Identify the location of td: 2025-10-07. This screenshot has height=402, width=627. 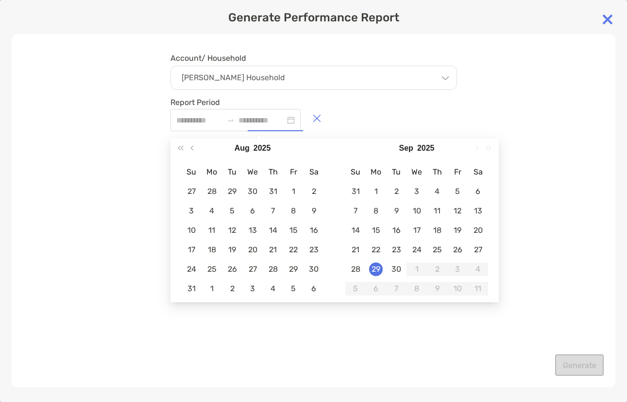
(396, 288).